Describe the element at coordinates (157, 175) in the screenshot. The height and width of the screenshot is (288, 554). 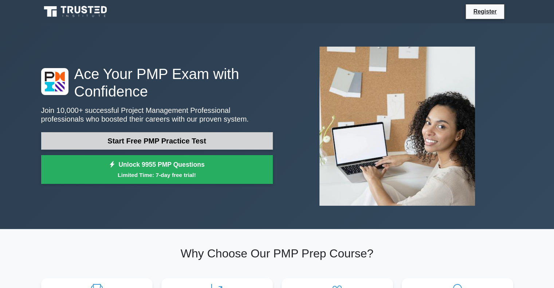
I see `small: Limited Time: 7-day free trial!` at that location.